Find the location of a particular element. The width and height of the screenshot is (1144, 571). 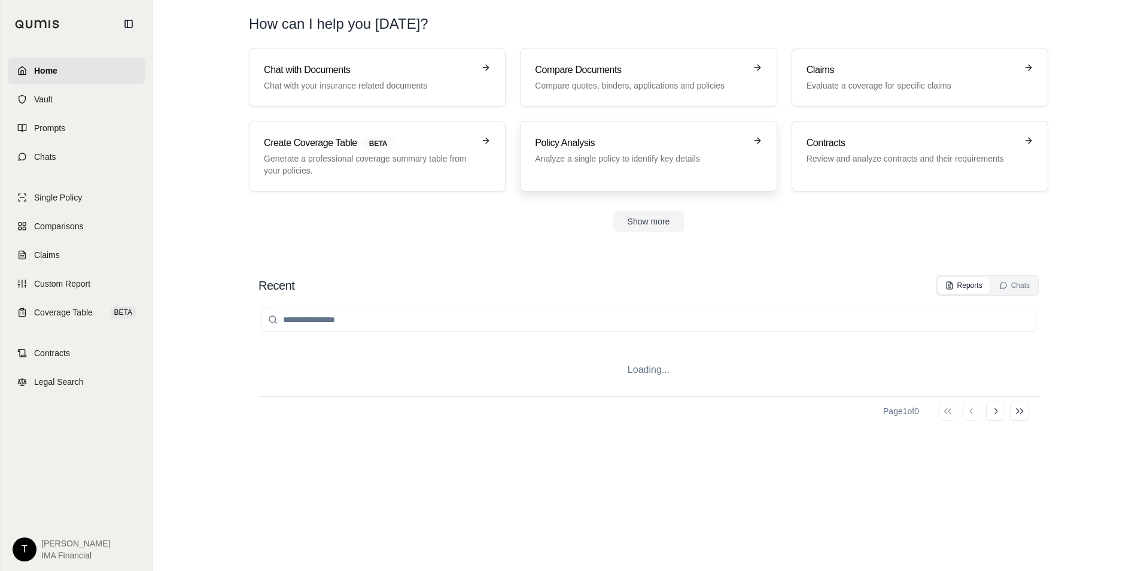

h3: Contracts is located at coordinates (912, 143).